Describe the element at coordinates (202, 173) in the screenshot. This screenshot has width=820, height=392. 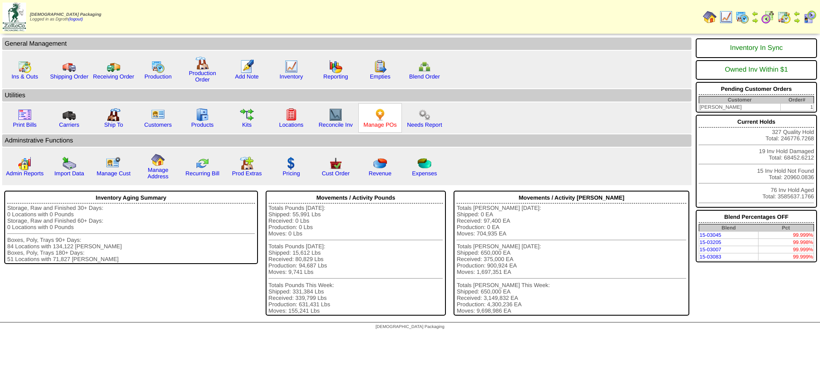
I see `a: Recurring Bill` at that location.